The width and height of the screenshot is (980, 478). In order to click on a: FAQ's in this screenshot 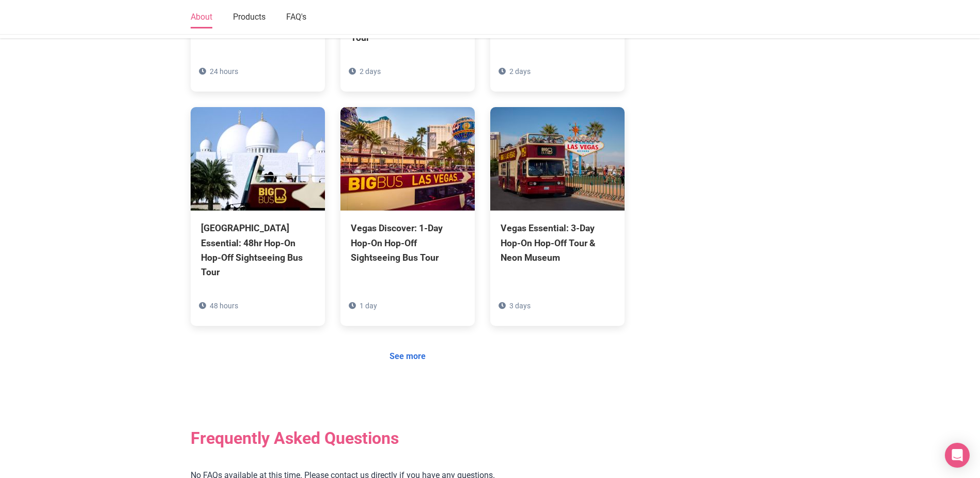, I will do `click(296, 18)`.